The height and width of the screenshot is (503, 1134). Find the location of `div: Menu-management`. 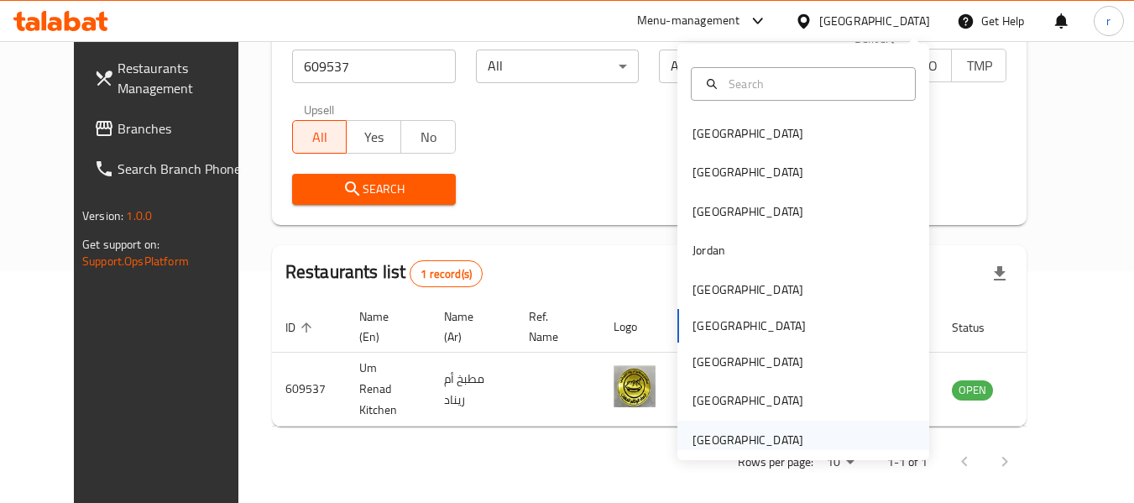

div: Menu-management is located at coordinates (688, 21).